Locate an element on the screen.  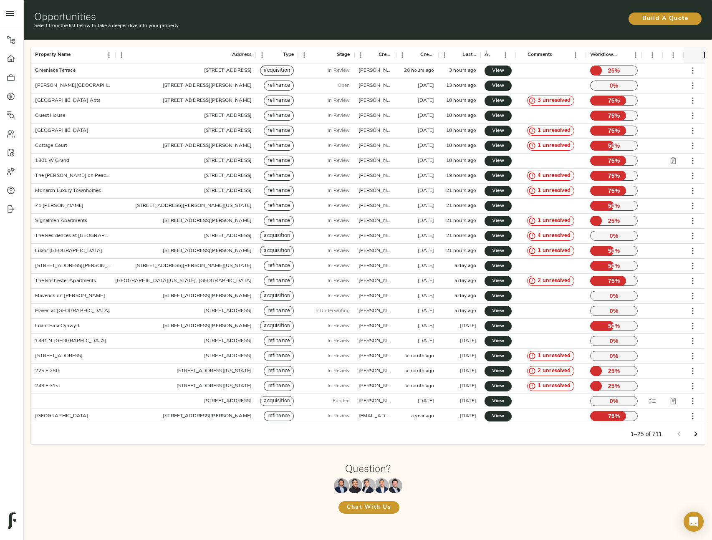
div: 7 days ago is located at coordinates (426, 221).